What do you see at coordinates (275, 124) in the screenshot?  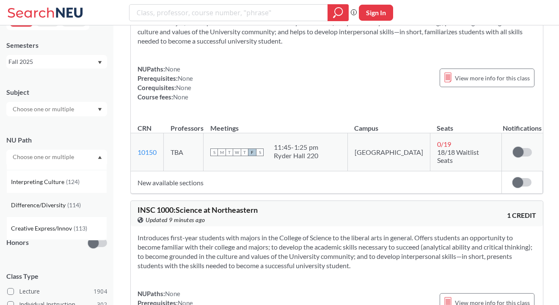 I see `th: Meetings` at bounding box center [275, 124].